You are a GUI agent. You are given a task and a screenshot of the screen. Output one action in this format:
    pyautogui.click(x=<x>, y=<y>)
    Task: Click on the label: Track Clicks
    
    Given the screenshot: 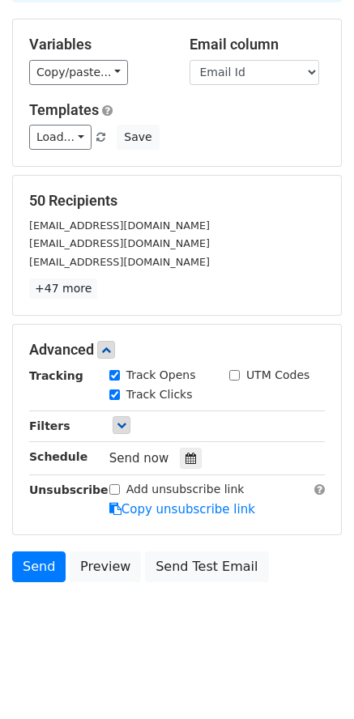 What is the action you would take?
    pyautogui.click(x=160, y=394)
    